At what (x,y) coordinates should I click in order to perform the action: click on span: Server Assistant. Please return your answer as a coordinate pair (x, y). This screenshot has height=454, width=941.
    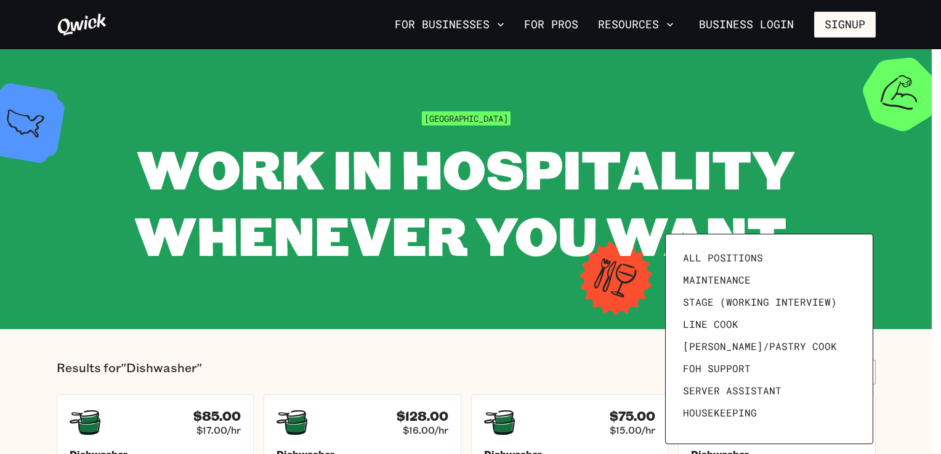
    Looking at the image, I should click on (732, 391).